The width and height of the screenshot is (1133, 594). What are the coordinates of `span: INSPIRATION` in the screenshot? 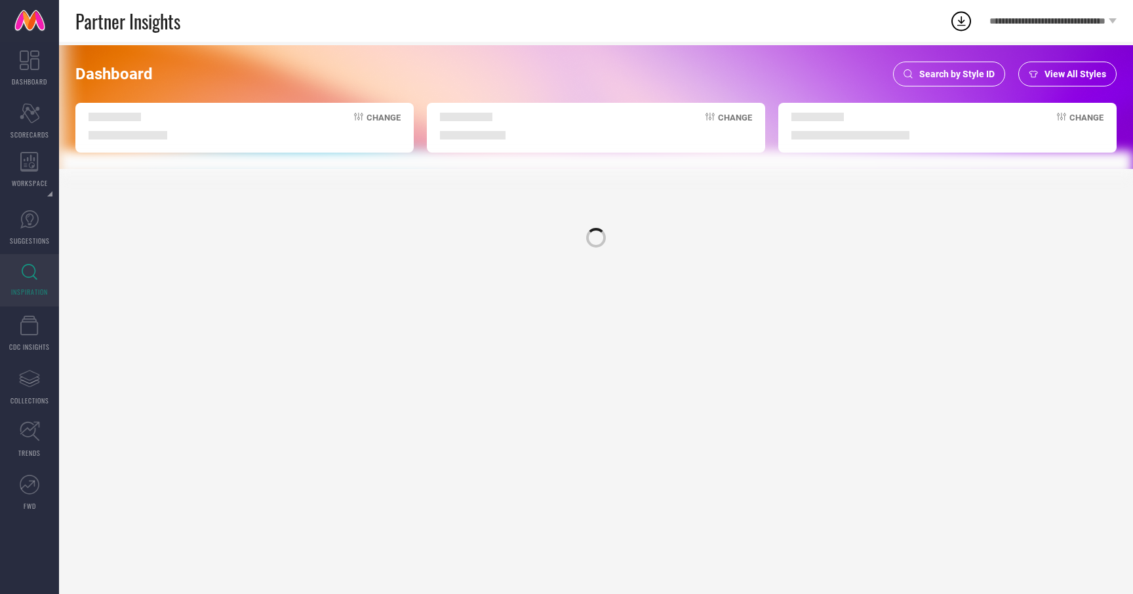 It's located at (29, 292).